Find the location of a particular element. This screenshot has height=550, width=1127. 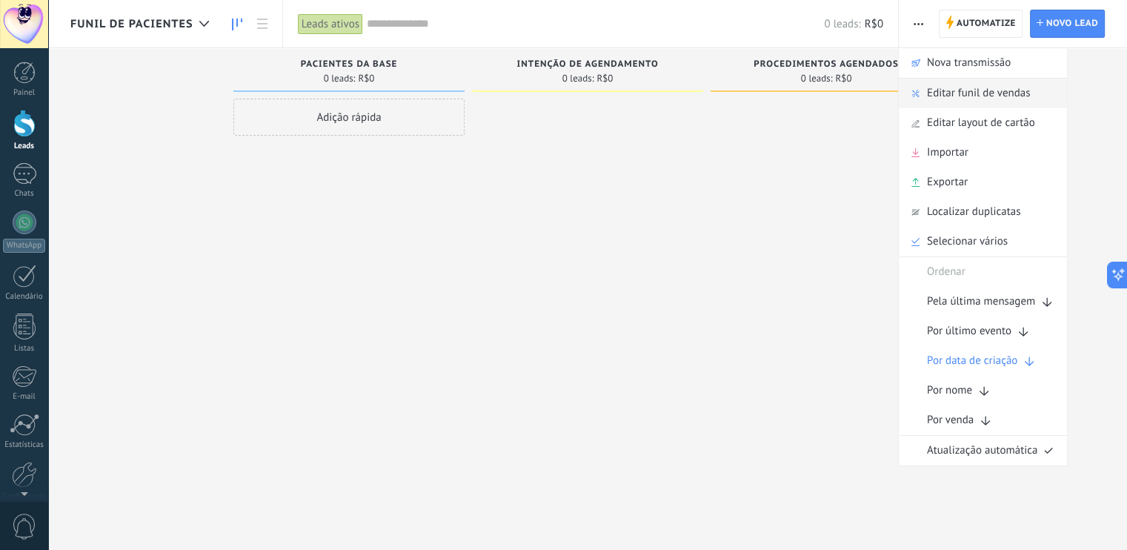

div: Chats is located at coordinates (24, 193).